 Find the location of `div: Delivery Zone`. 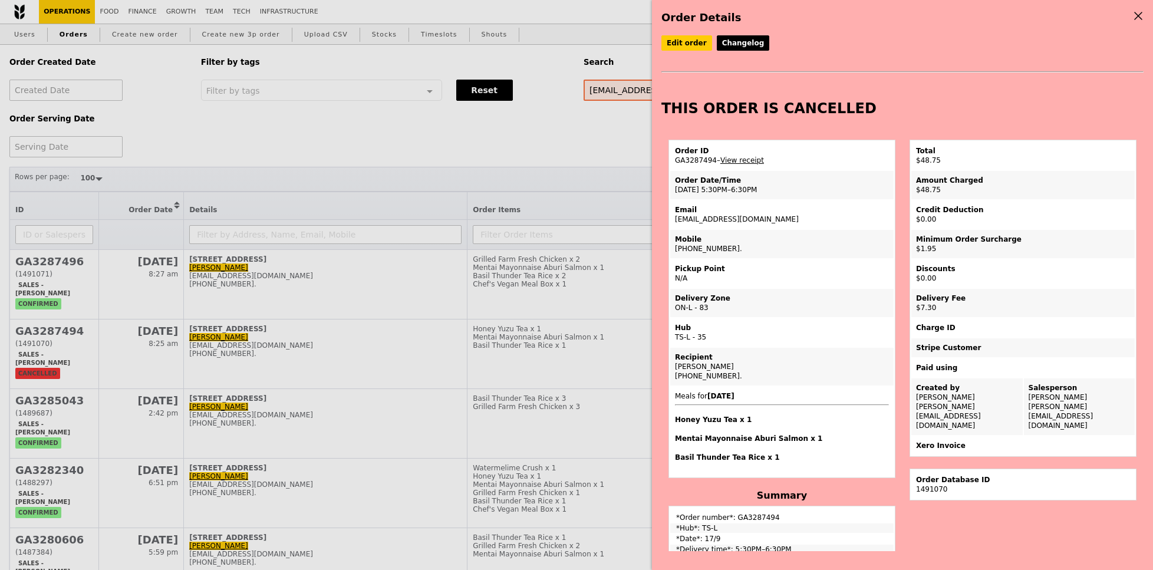

div: Delivery Zone is located at coordinates (782, 298).